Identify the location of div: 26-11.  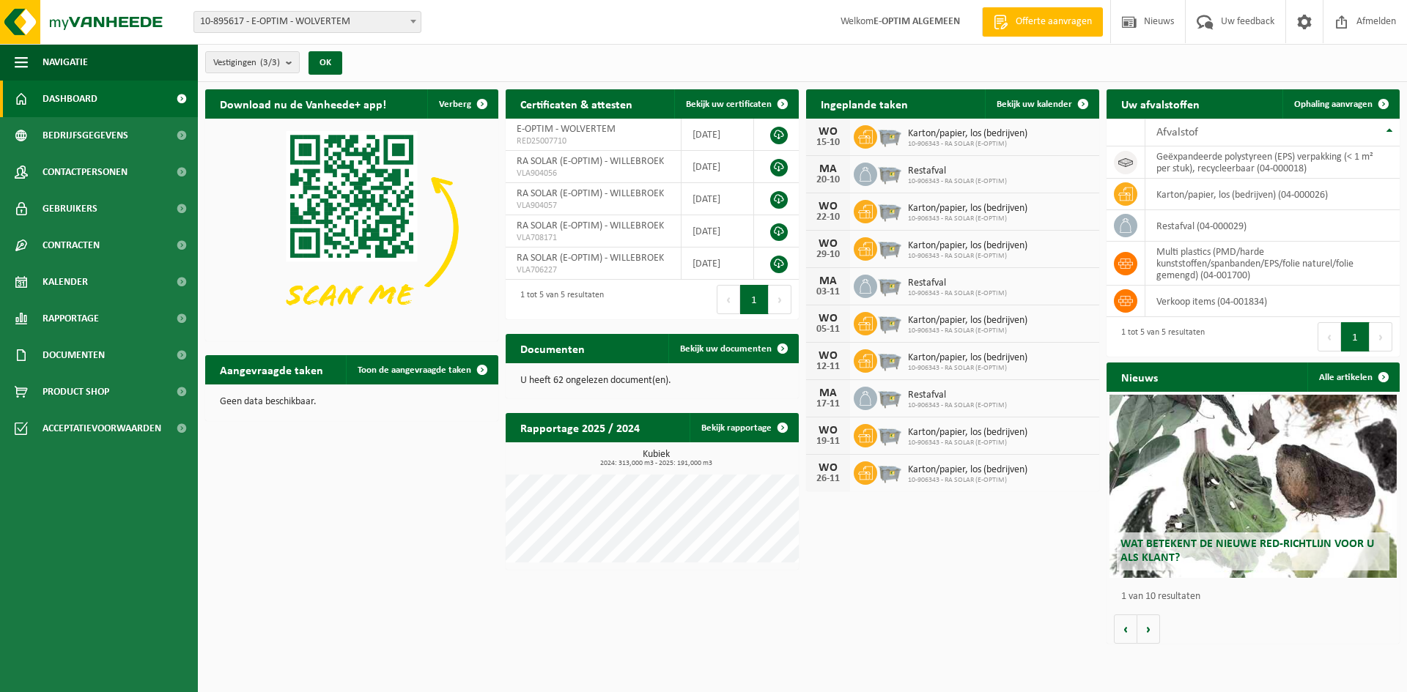
(828, 479).